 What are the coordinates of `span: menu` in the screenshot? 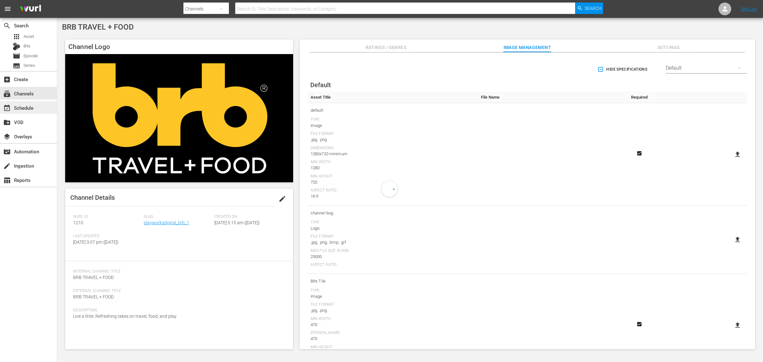 It's located at (8, 9).